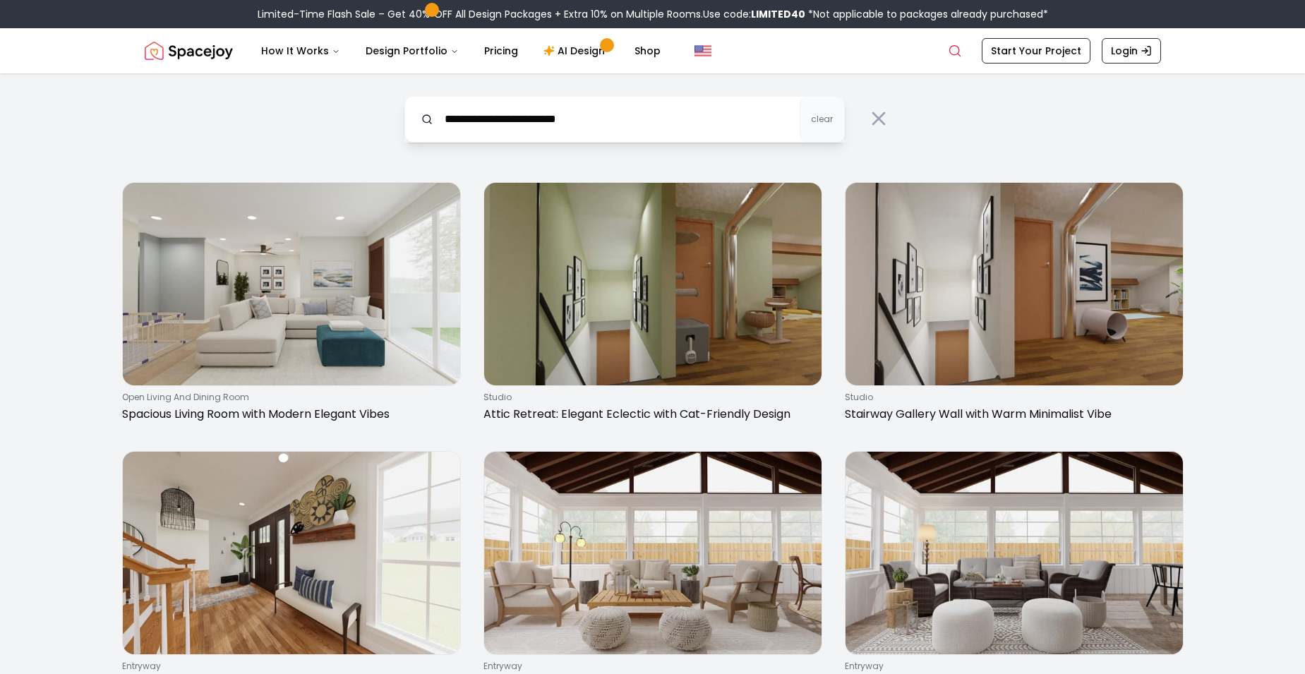 This screenshot has height=674, width=1305. I want to click on div: Limited-Time Flash Sale – Get 40% OFF All Design Packages + Extra 10% on Multiple Rooms., so click(653, 14).